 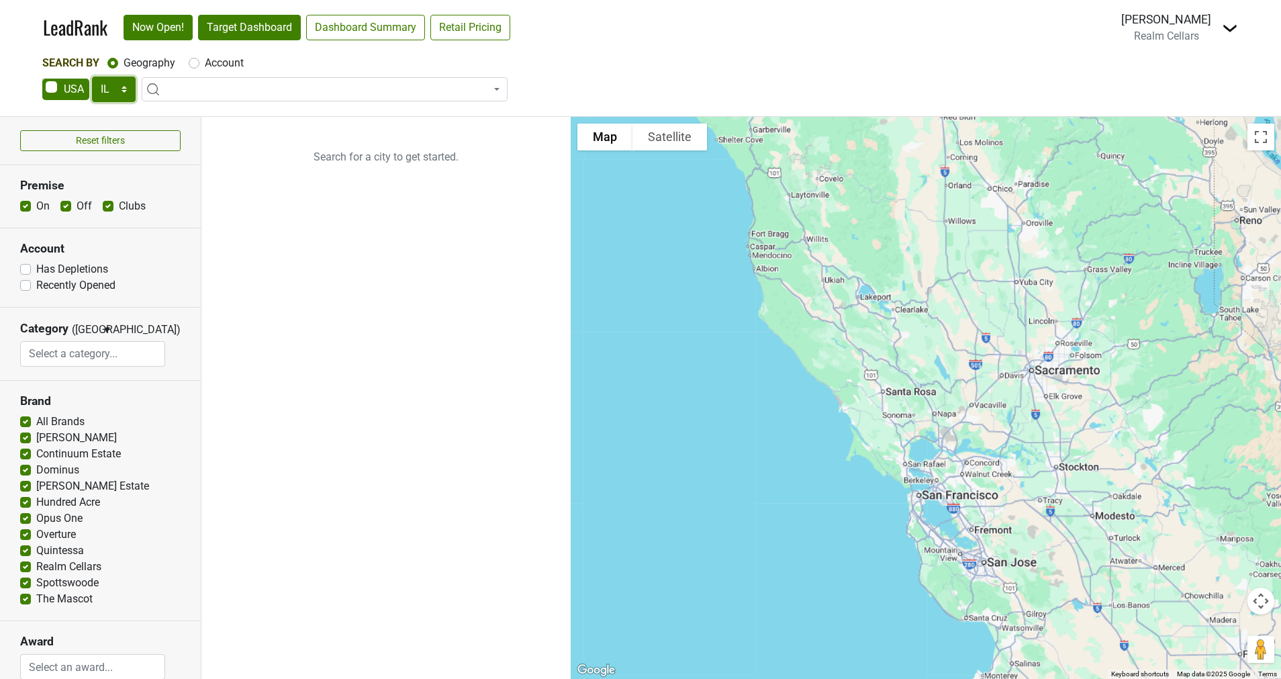 I want to click on label: Recently Opened, so click(x=76, y=285).